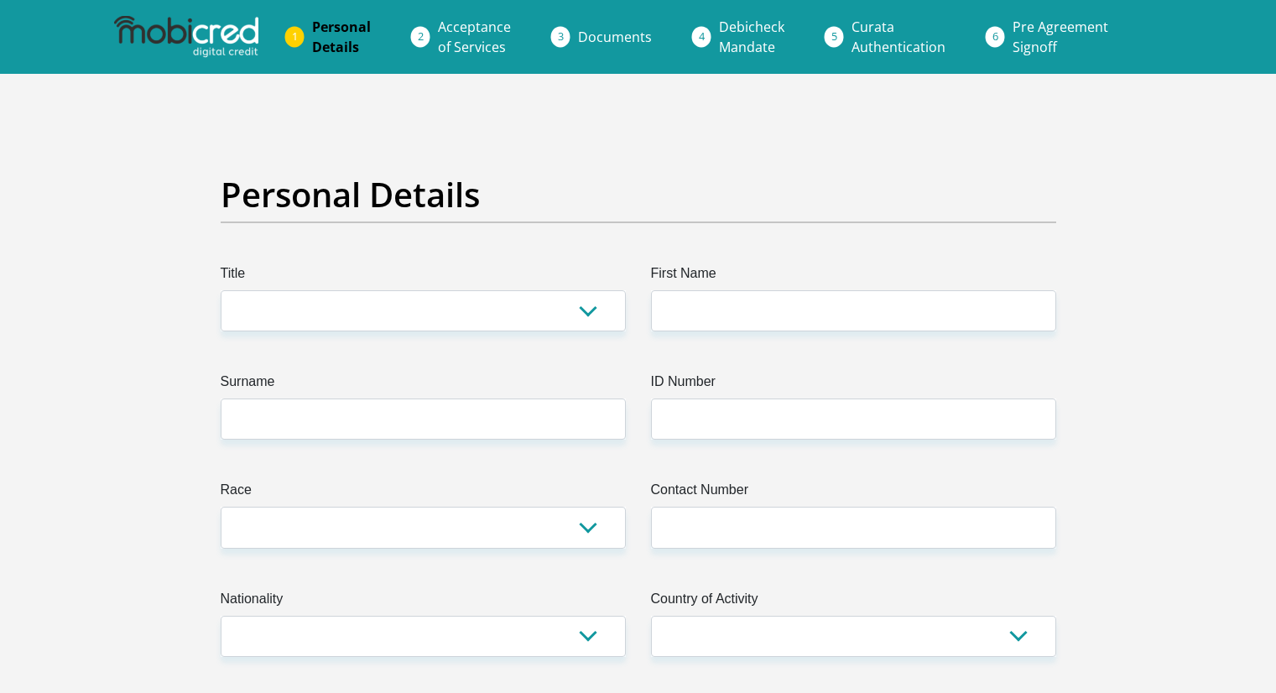 The image size is (1276, 693). What do you see at coordinates (1060, 37) in the screenshot?
I see `span: Pre Agreement Signoff` at bounding box center [1060, 37].